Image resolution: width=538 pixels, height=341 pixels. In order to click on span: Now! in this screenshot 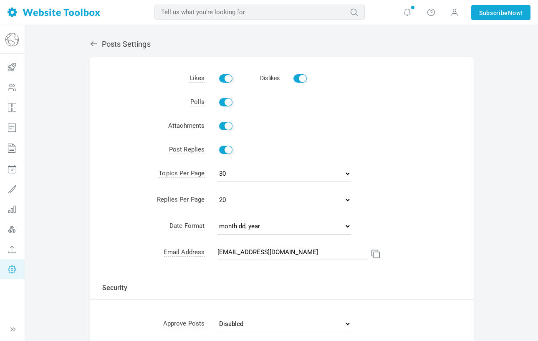, I will do `click(515, 13)`.